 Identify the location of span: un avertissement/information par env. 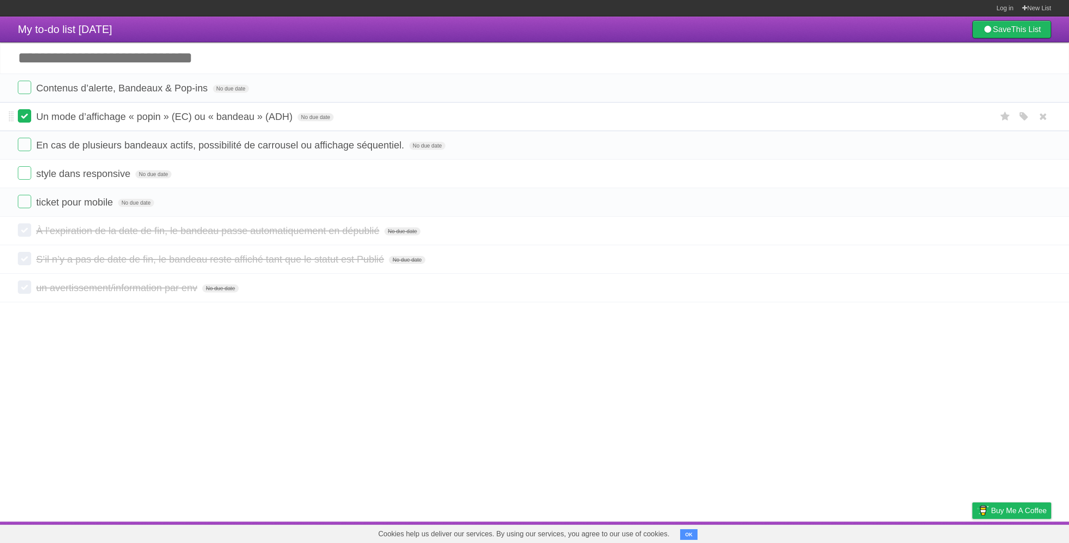
(118, 287).